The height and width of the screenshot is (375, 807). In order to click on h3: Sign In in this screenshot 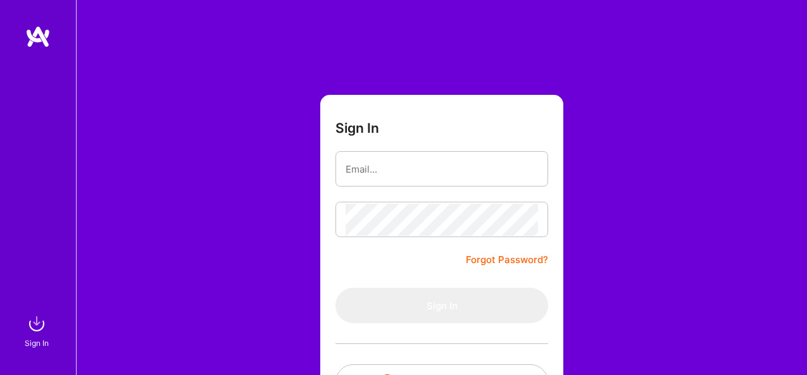, I will do `click(357, 128)`.